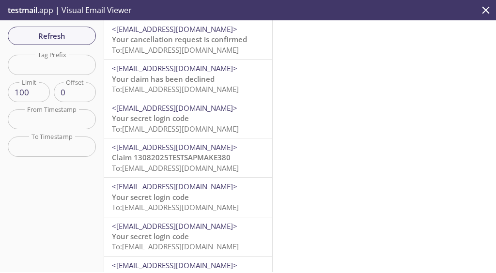 This screenshot has width=496, height=273. Describe the element at coordinates (163, 79) in the screenshot. I see `span: Your claim has been declined` at that location.